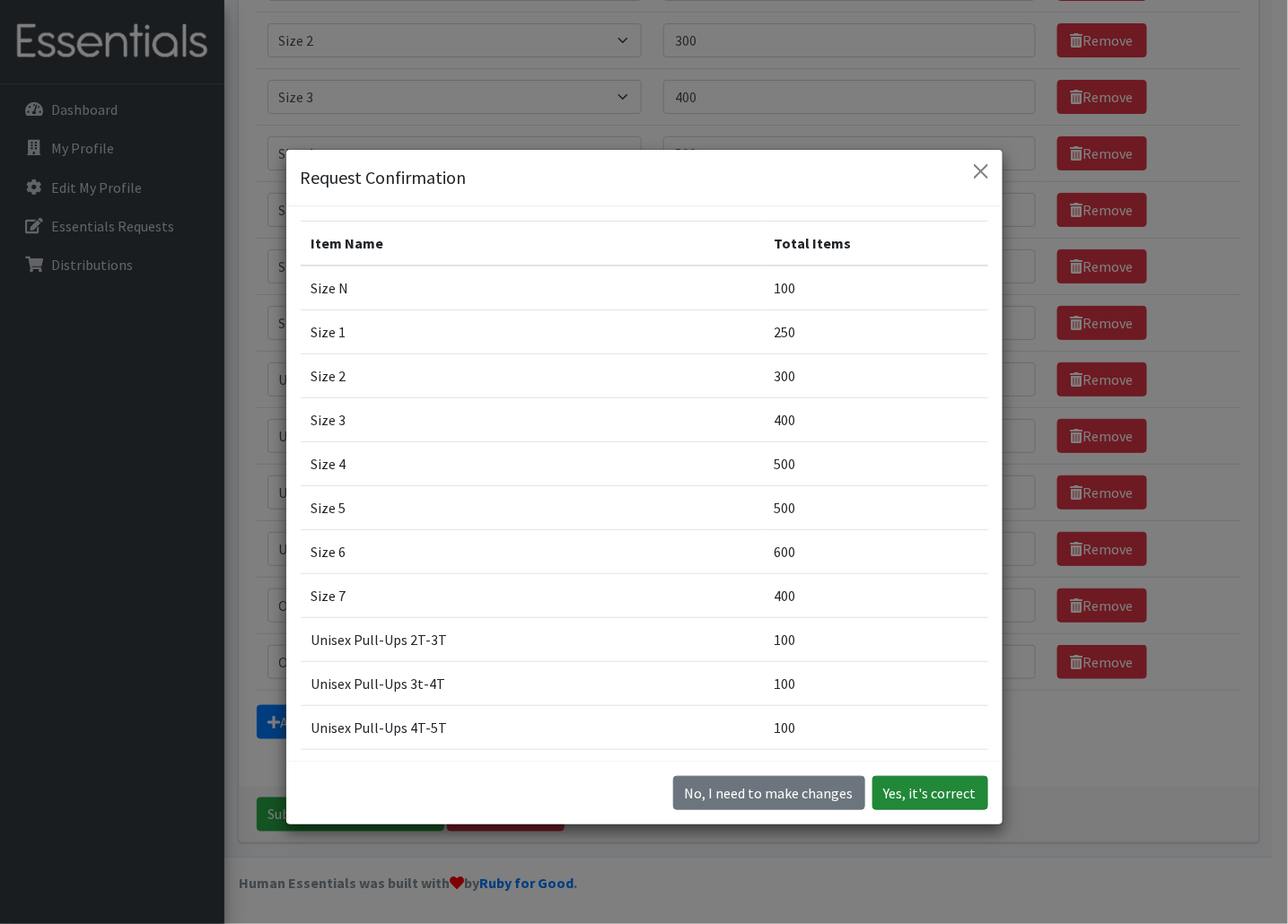 Image resolution: width=1288 pixels, height=924 pixels. What do you see at coordinates (533, 288) in the screenshot?
I see `td: Size N` at bounding box center [533, 288].